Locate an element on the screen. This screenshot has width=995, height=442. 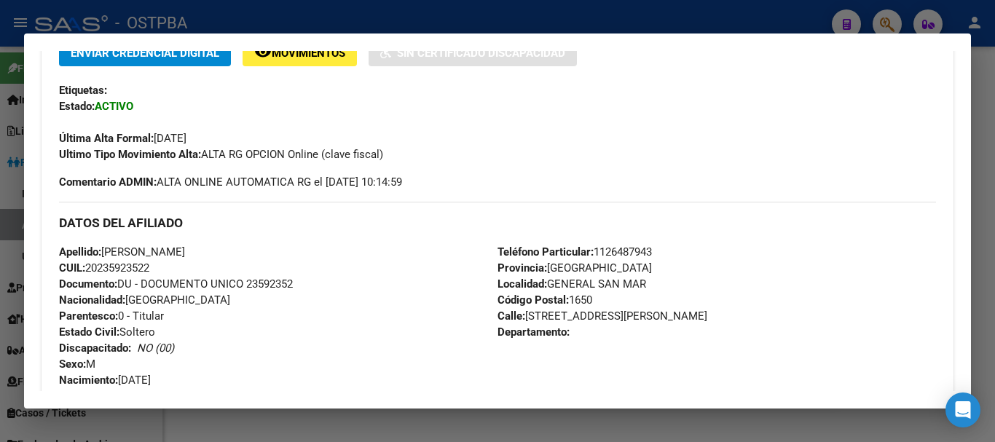
strong: Provincia: is located at coordinates (522, 268).